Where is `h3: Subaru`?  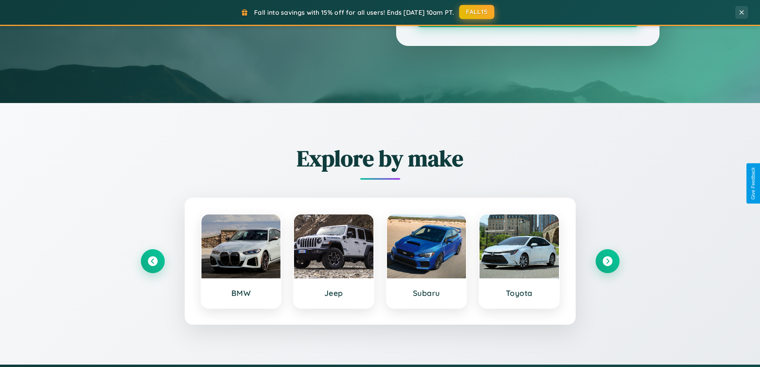
h3: Subaru is located at coordinates (426, 293).